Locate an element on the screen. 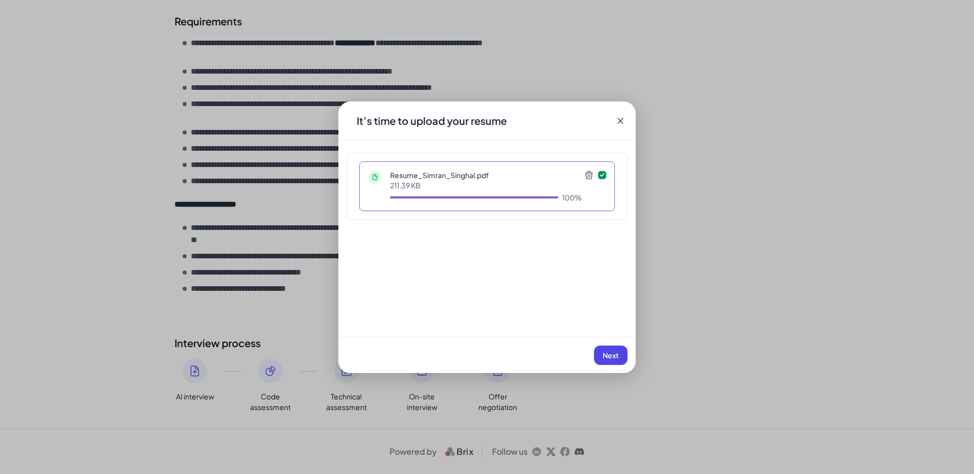 The width and height of the screenshot is (974, 474). p: 211.39 KB is located at coordinates (486, 185).